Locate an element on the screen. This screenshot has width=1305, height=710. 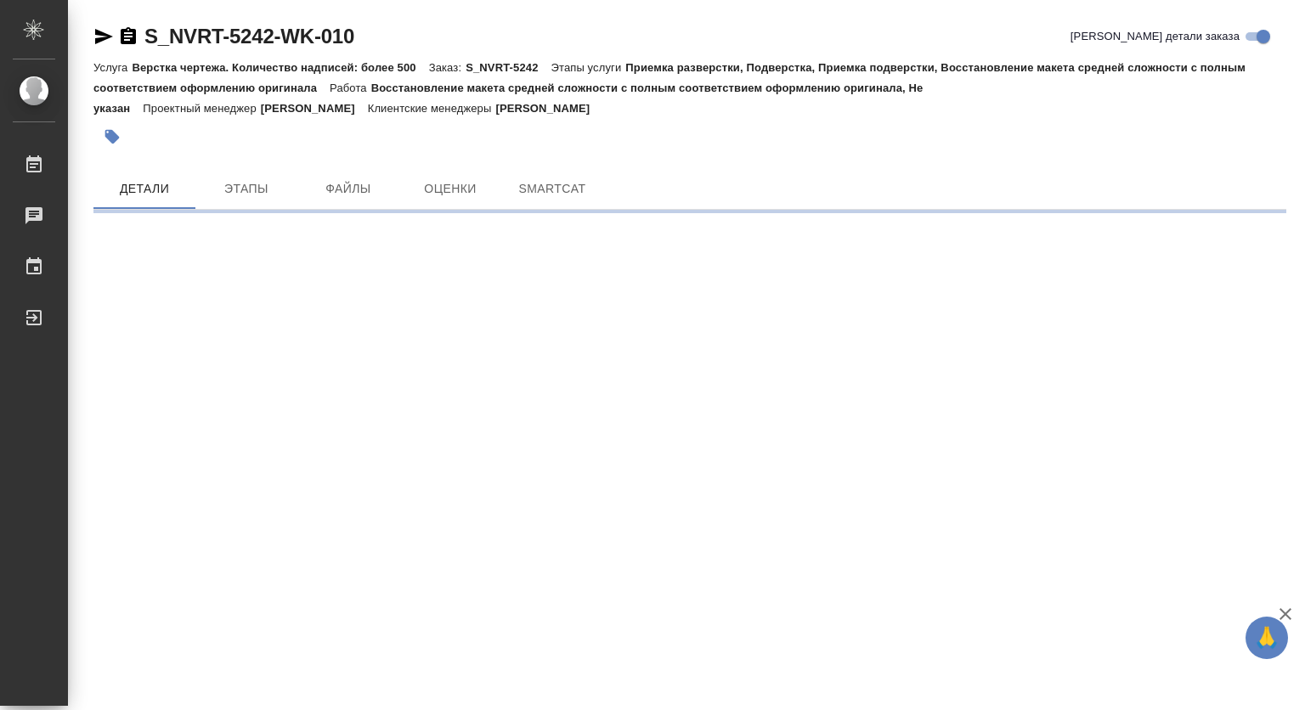
p: Восстановление макета средней сложности с полным соответствием оформлению оригинала, Не указан is located at coordinates (508, 98).